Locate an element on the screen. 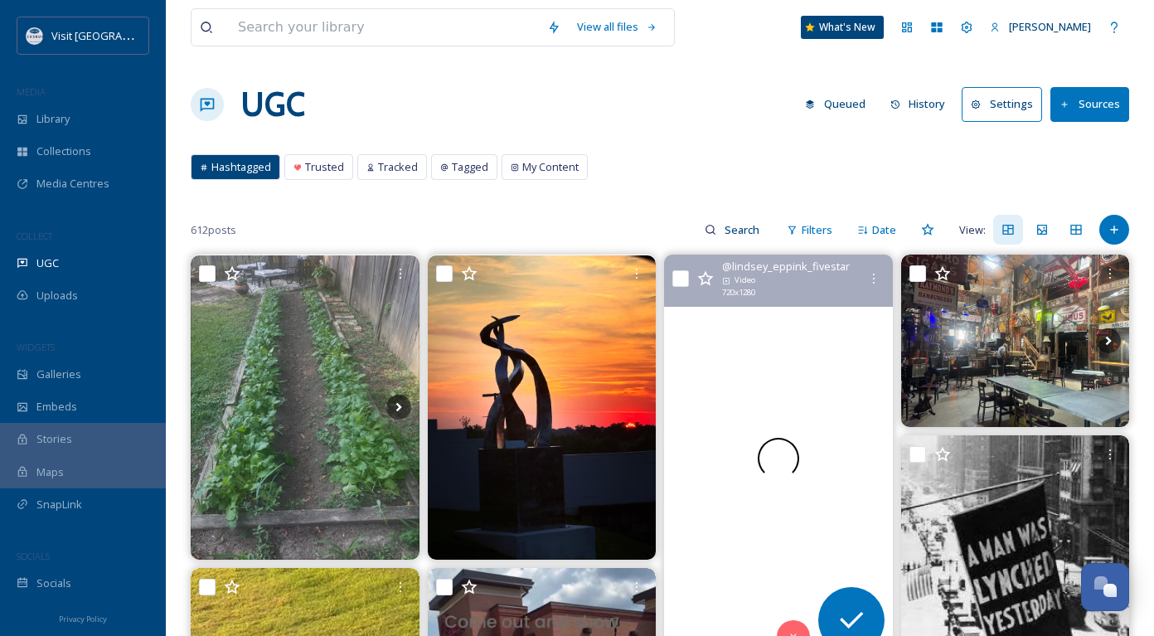 This screenshot has width=1154, height=636. span: Maps is located at coordinates (50, 472).